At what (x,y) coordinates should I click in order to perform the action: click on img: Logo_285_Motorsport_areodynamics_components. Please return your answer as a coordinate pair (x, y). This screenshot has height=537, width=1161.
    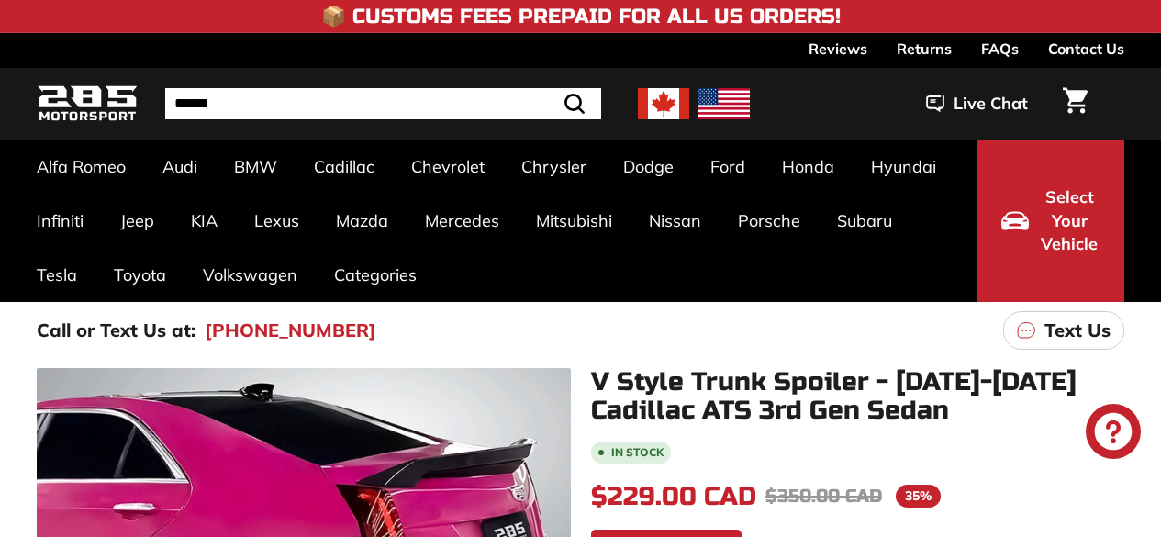
    Looking at the image, I should click on (87, 104).